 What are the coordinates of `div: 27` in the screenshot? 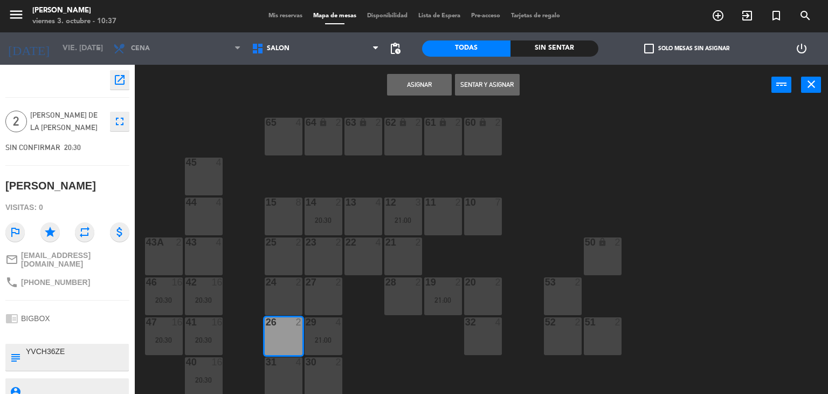 It's located at (306, 282).